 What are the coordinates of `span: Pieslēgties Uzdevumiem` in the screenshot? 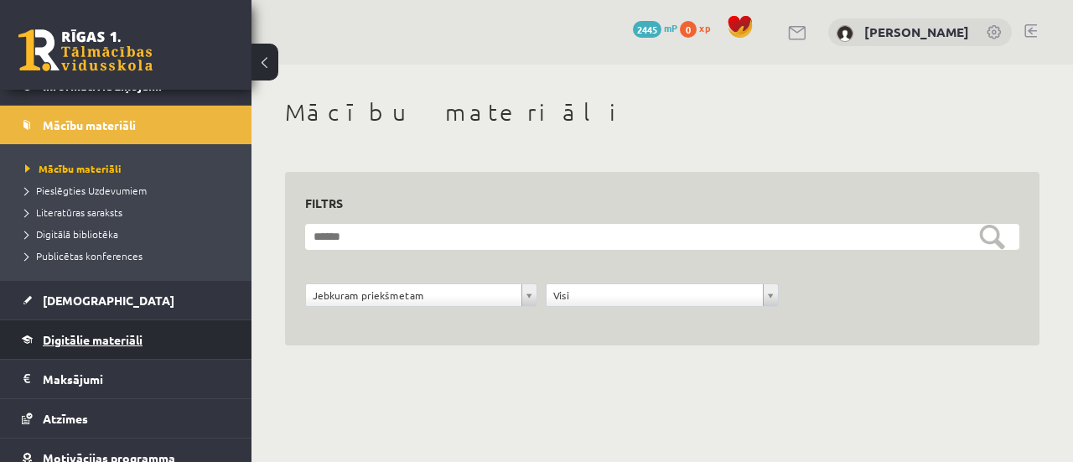 It's located at (86, 190).